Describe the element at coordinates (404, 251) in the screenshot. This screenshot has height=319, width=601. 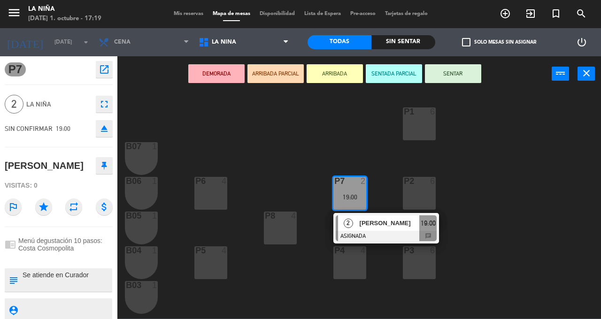
I see `div: P3` at that location.